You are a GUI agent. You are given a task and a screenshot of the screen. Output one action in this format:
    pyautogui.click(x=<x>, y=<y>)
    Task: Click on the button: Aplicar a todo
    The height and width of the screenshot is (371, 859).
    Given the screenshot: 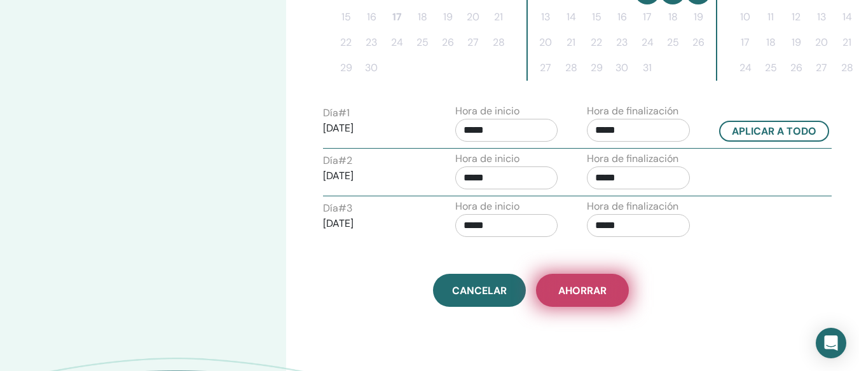 What is the action you would take?
    pyautogui.click(x=774, y=131)
    